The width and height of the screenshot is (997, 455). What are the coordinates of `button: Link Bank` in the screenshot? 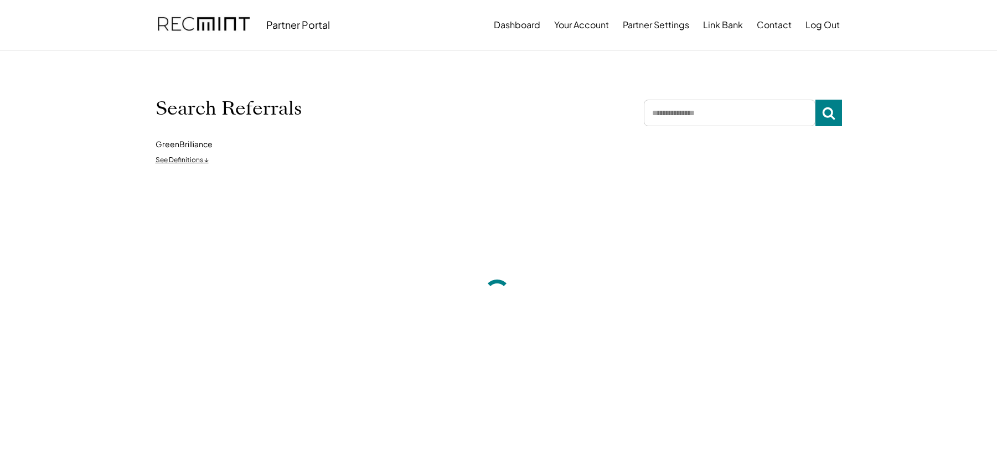 It's located at (723, 25).